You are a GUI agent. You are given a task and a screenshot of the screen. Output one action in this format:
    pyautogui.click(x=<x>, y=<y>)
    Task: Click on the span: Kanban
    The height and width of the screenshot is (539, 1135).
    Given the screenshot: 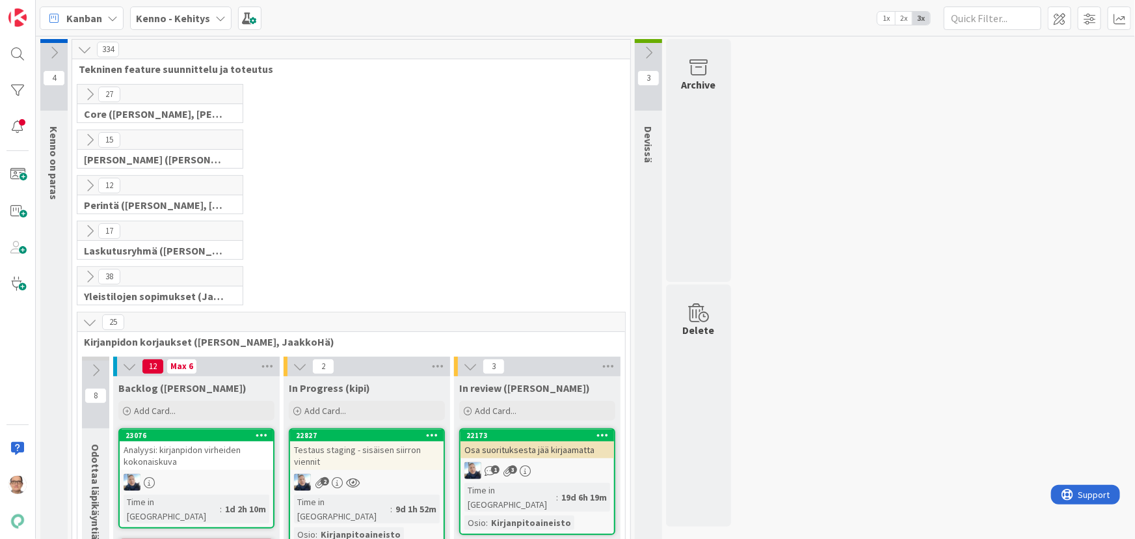 What is the action you would take?
    pyautogui.click(x=84, y=18)
    